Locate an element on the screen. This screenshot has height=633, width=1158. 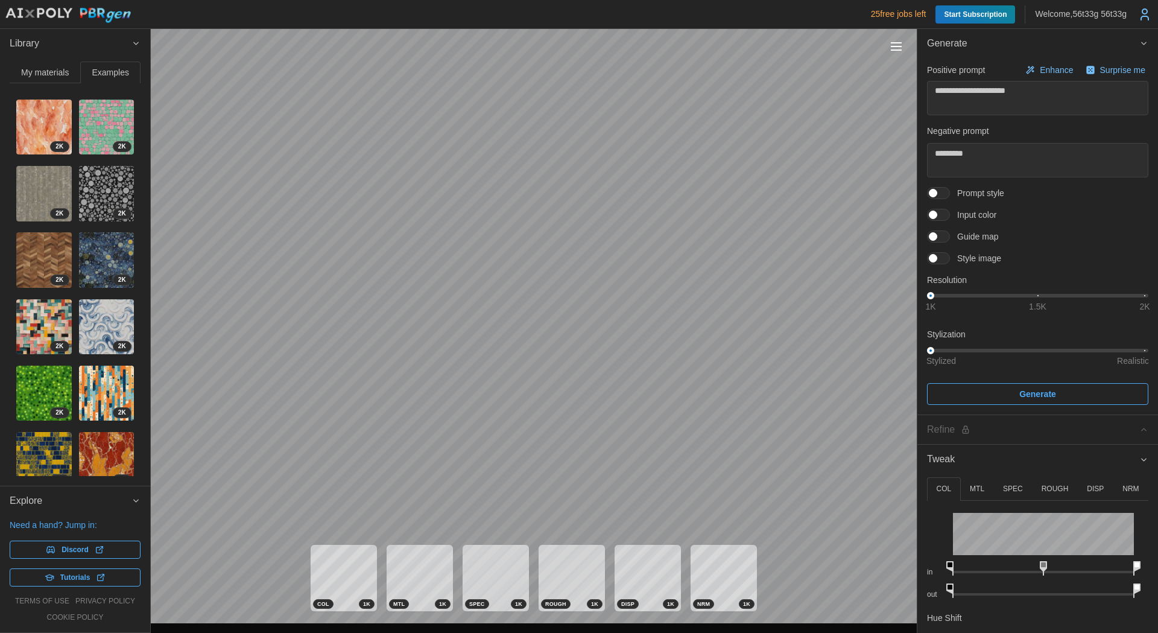
span: Start Subscription is located at coordinates (975, 14).